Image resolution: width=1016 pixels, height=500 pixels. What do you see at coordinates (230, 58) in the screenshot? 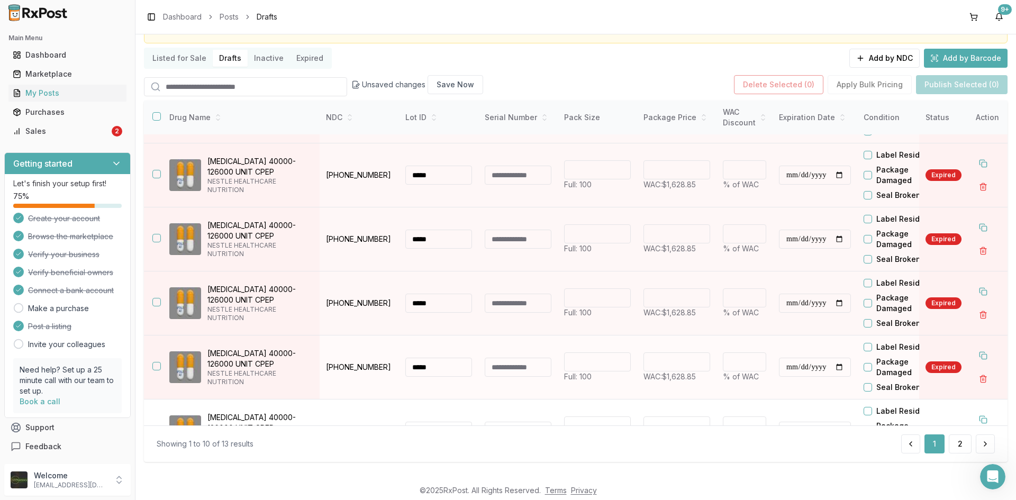
I see `button: Drafts` at bounding box center [230, 58].